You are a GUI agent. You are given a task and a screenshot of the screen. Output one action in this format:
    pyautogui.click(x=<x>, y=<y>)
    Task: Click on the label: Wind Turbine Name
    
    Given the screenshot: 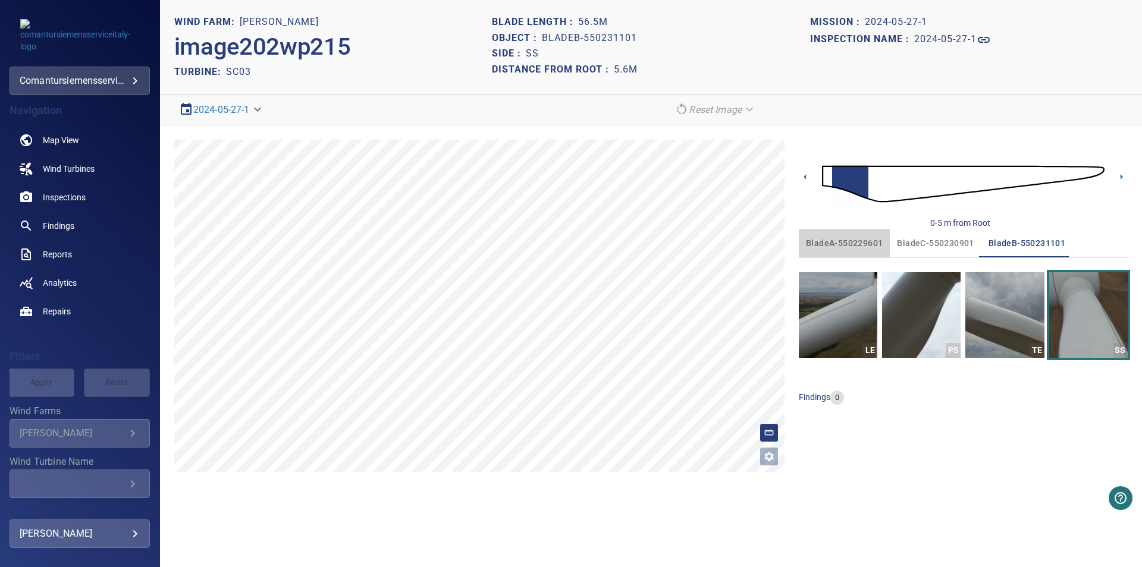 What is the action you would take?
    pyautogui.click(x=80, y=462)
    